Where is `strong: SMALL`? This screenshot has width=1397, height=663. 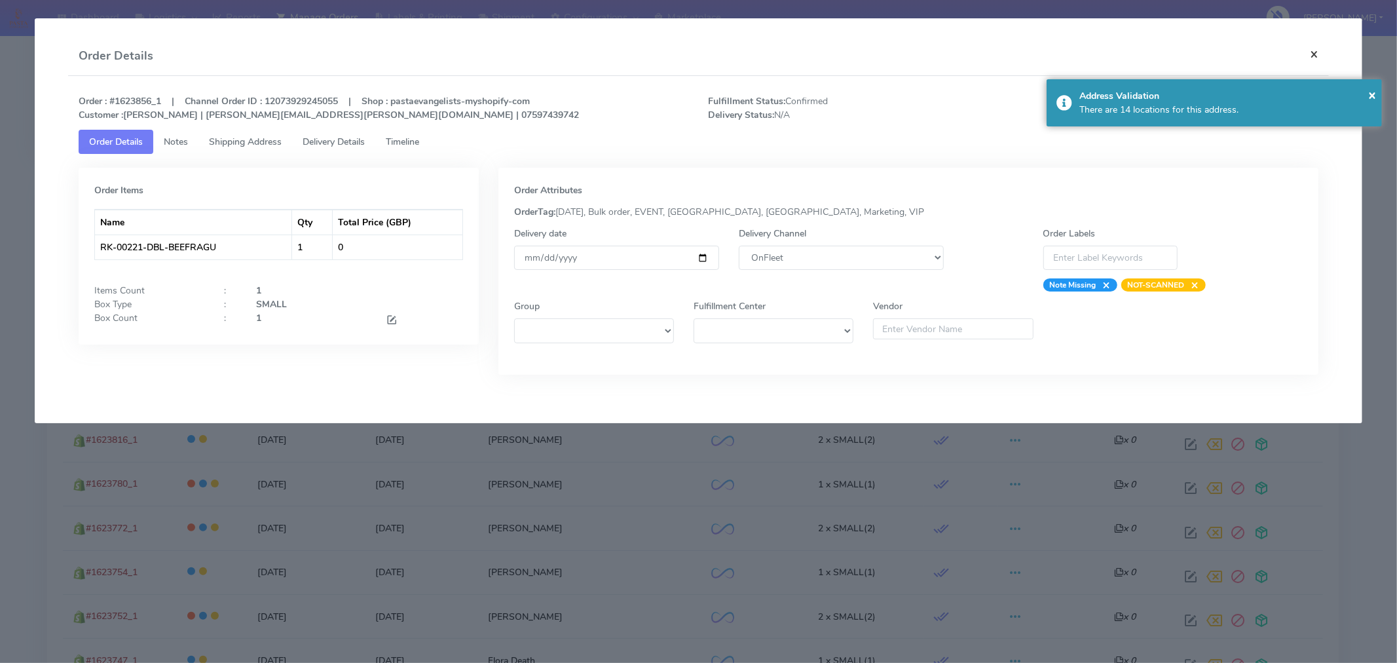
strong: SMALL is located at coordinates (271, 304).